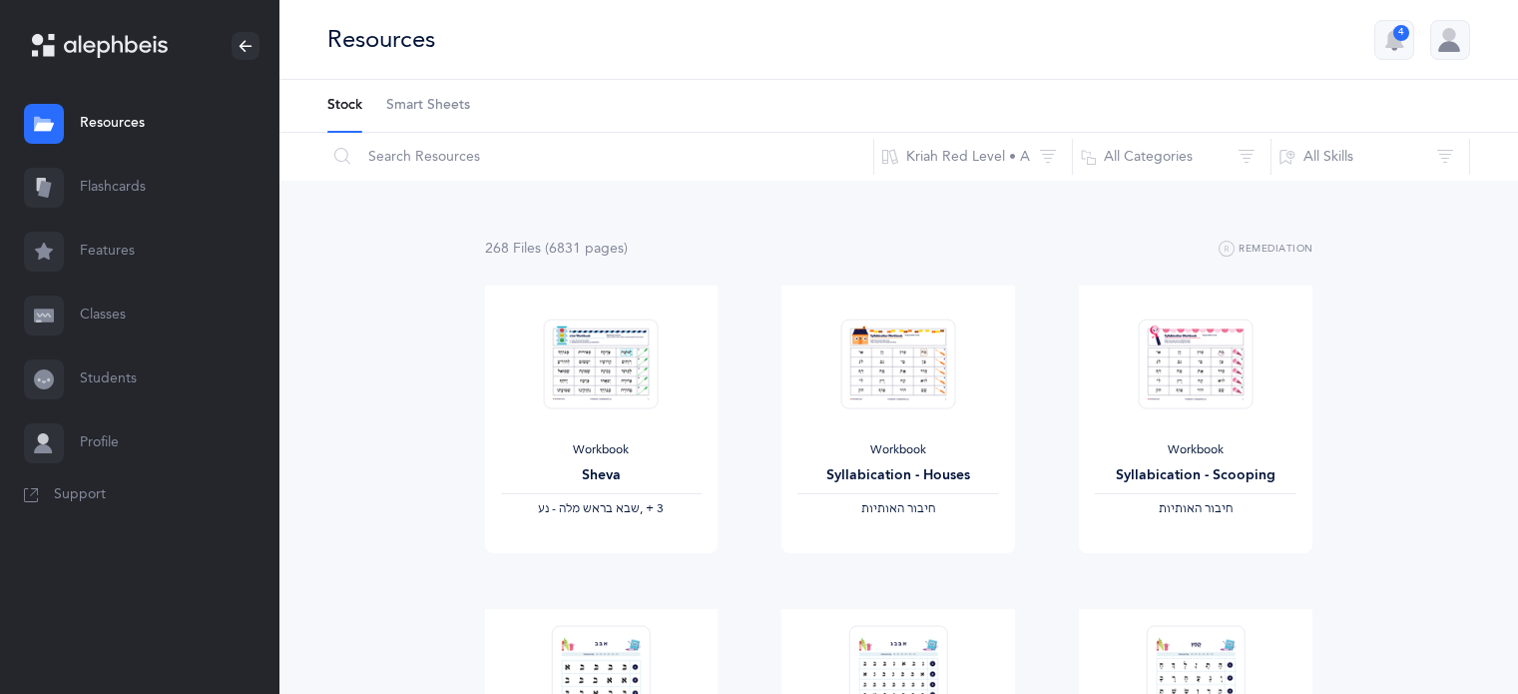  I want to click on button: 4, so click(1395, 40).